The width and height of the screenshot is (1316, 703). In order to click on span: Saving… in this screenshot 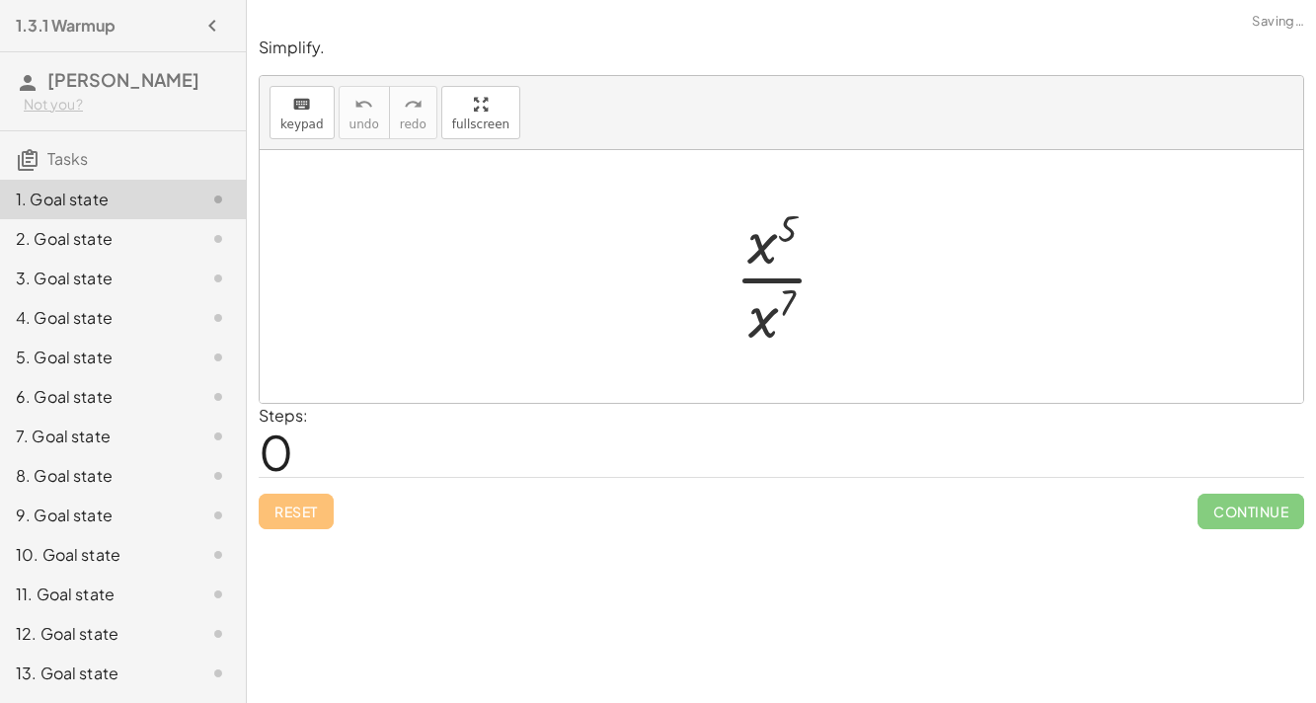, I will do `click(1278, 22)`.